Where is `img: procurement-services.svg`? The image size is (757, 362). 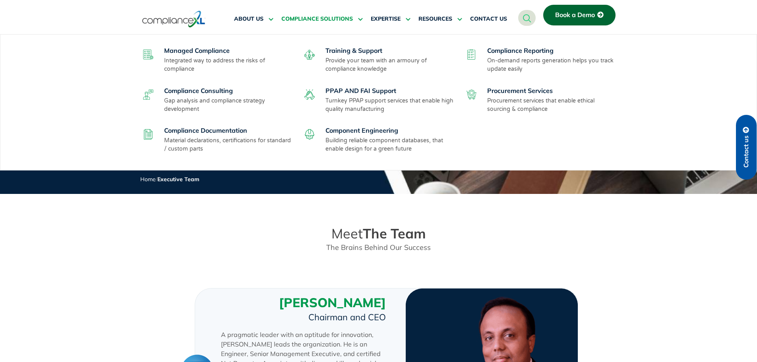
img: procurement-services.svg is located at coordinates (471, 95).